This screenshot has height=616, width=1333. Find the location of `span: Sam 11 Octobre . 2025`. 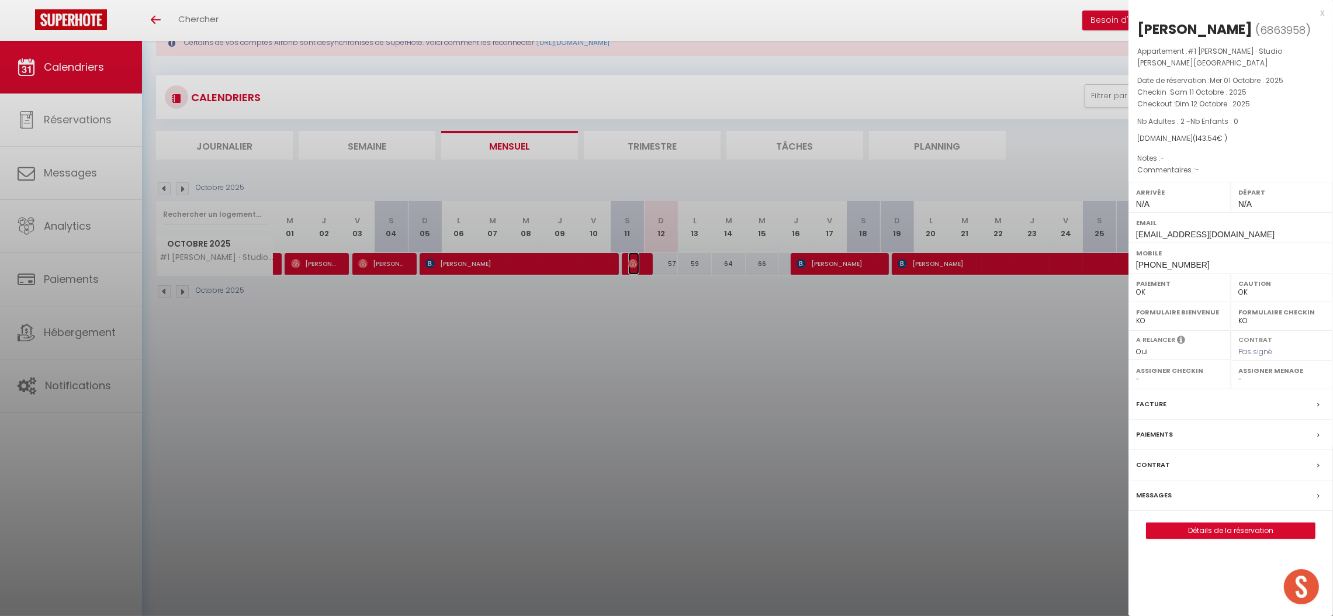

span: Sam 11 Octobre . 2025 is located at coordinates (1208, 92).